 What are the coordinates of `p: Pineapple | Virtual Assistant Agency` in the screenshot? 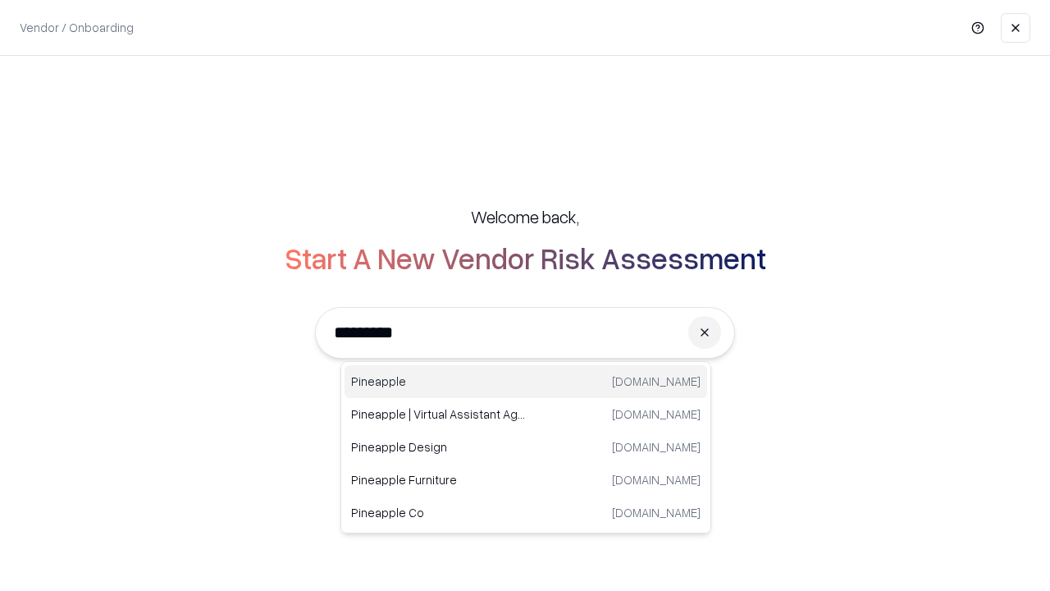 It's located at (438, 413).